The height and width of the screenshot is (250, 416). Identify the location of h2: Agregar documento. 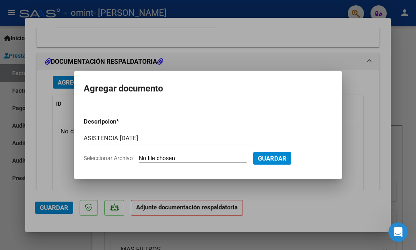
(208, 89).